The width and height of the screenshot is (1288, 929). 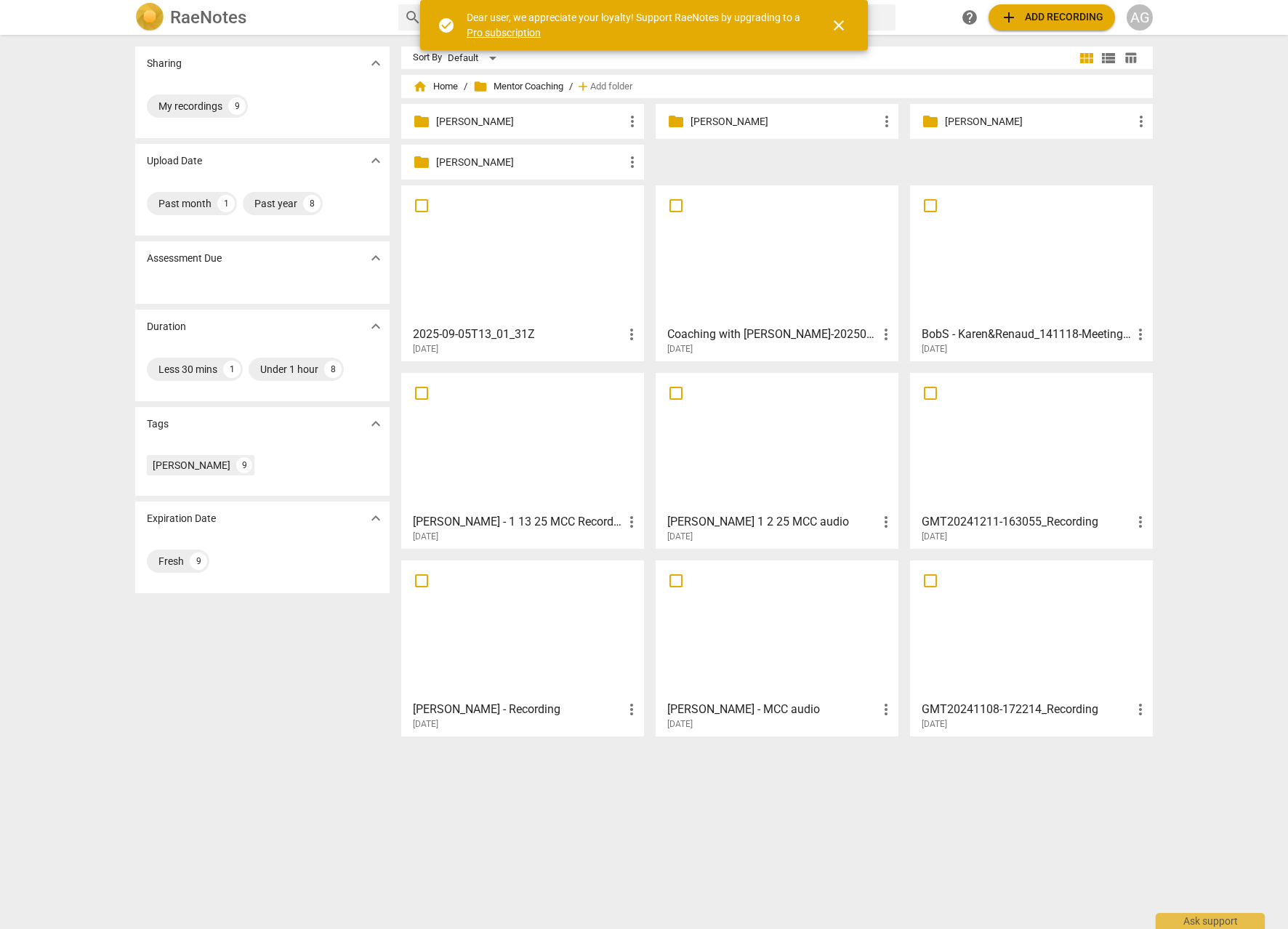 What do you see at coordinates (1108, 59) in the screenshot?
I see `span: view_list` at bounding box center [1108, 59].